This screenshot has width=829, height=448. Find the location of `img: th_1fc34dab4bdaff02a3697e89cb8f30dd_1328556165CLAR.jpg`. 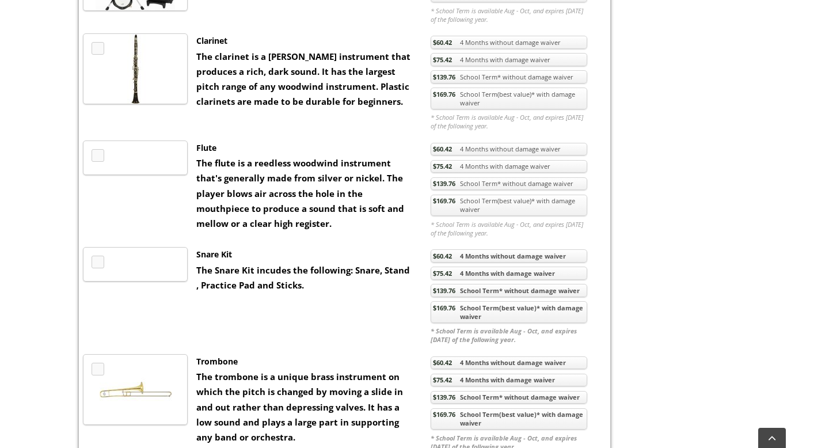

img: th_1fc34dab4bdaff02a3697e89cb8f30dd_1328556165CLAR.jpg is located at coordinates (135, 68).